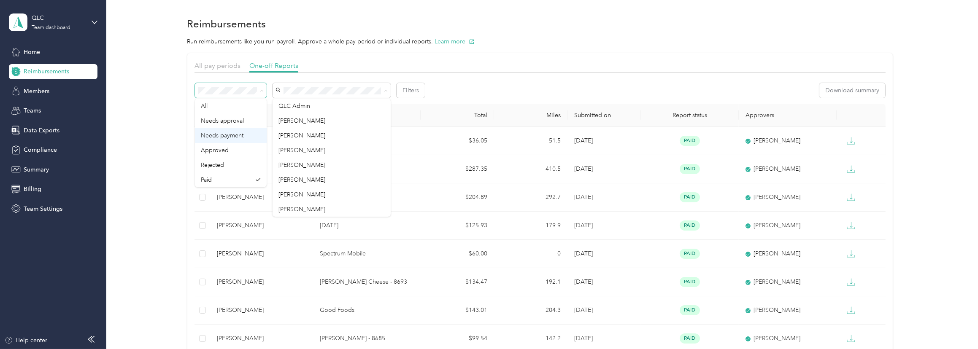  Describe the element at coordinates (457, 141) in the screenshot. I see `td: $36.05` at that location.